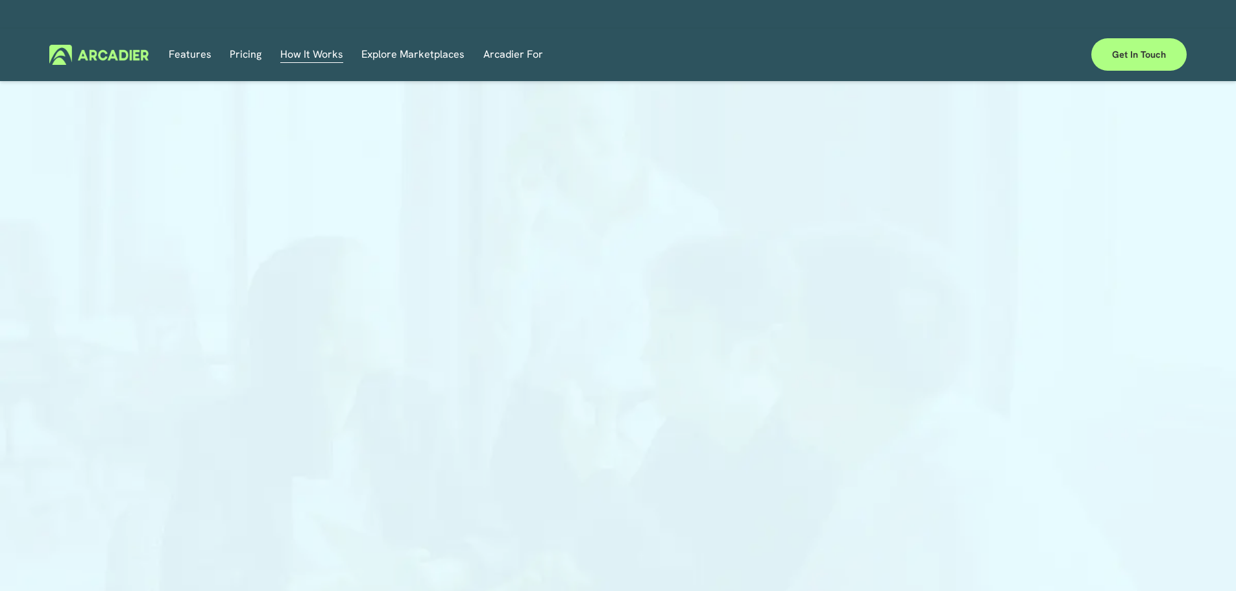 The width and height of the screenshot is (1236, 591). I want to click on a: Features, so click(190, 55).